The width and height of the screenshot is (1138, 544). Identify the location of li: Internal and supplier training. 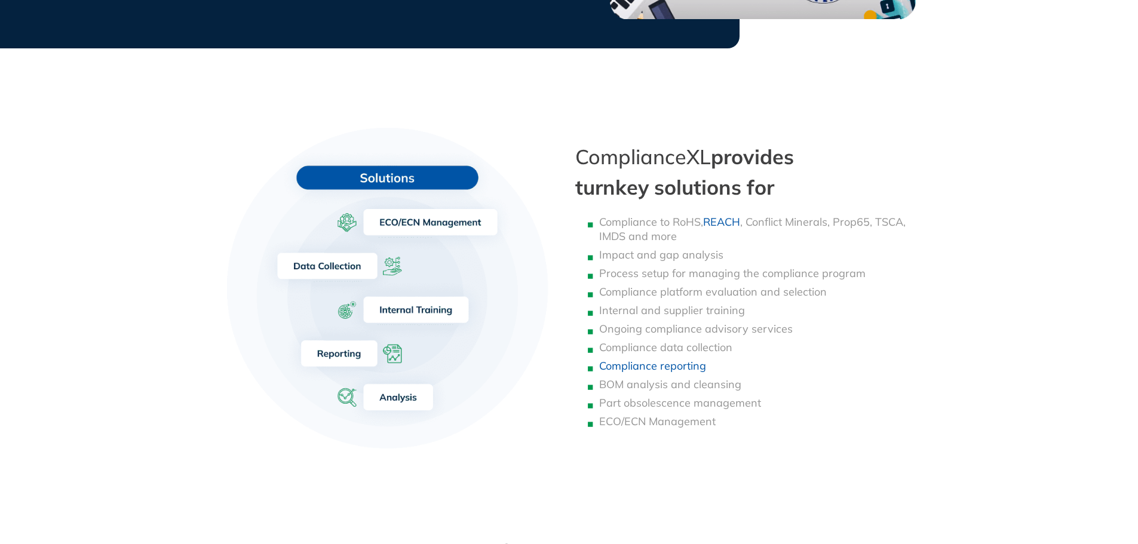
(761, 311).